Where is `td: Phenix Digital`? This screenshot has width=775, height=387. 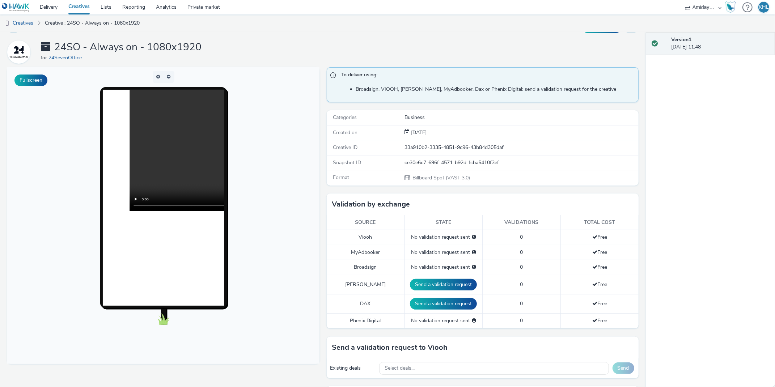
td: Phenix Digital is located at coordinates (366, 321).